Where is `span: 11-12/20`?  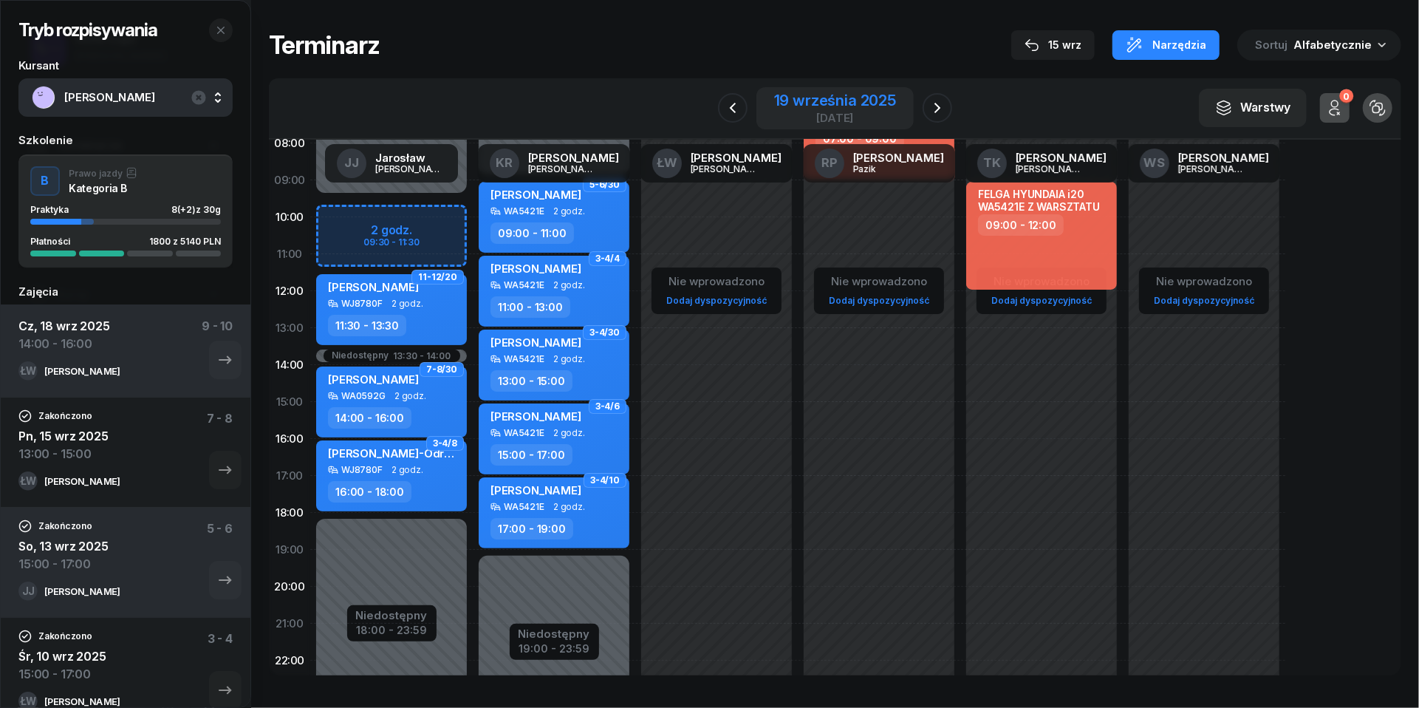
span: 11-12/20 is located at coordinates (437, 277).